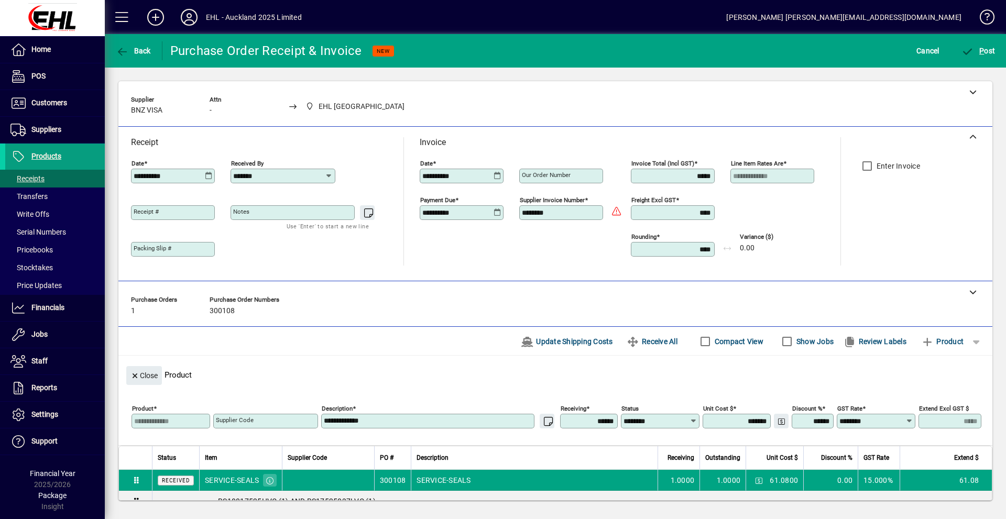 This screenshot has height=519, width=1006. What do you see at coordinates (27, 179) in the screenshot?
I see `span: Receipts` at bounding box center [27, 179].